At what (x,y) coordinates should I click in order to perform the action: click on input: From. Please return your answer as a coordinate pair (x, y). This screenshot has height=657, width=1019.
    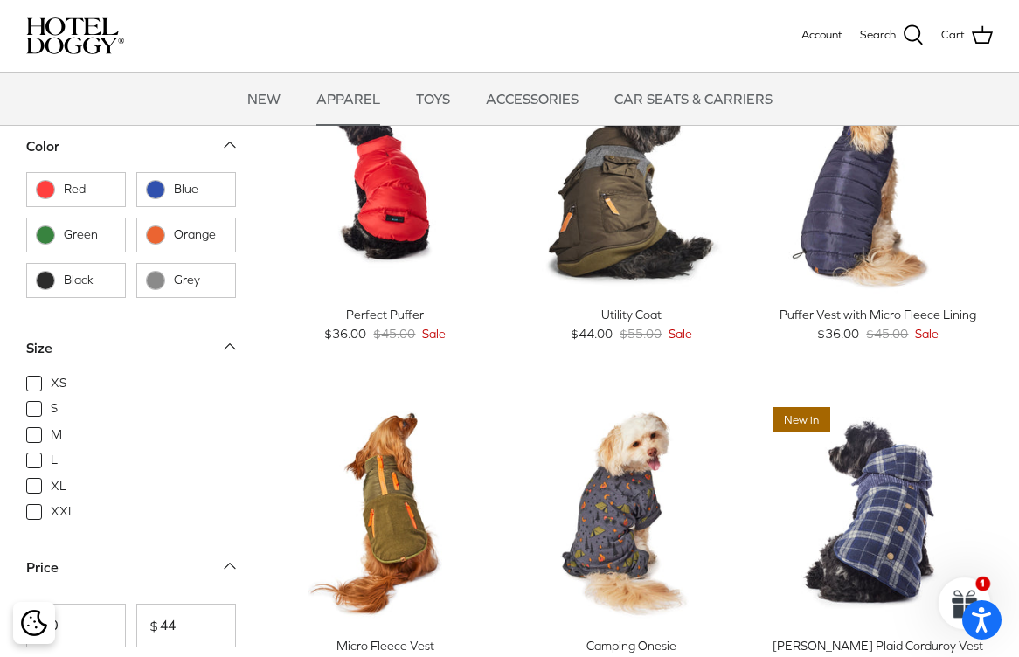
    Looking at the image, I should click on (76, 625).